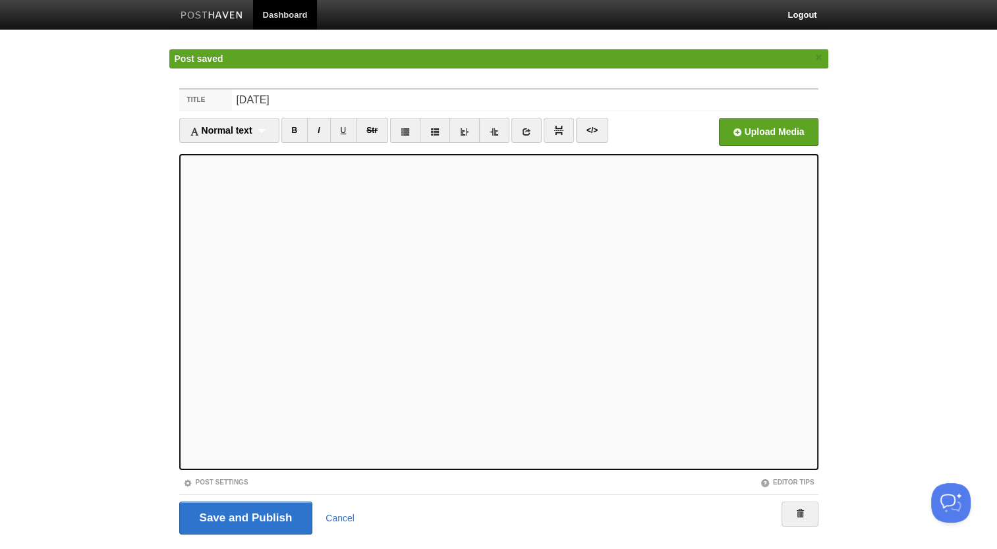  Describe the element at coordinates (340, 518) in the screenshot. I see `a: Cancel` at that location.